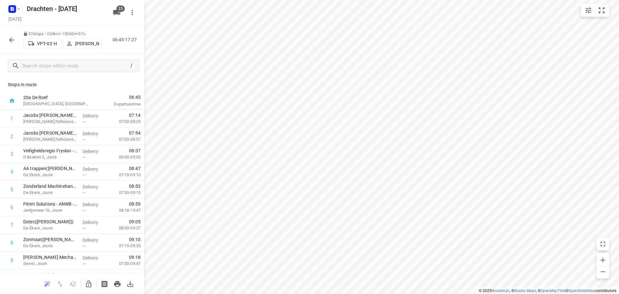  What do you see at coordinates (553, 291) in the screenshot?
I see `a: OpenMapTiles` at bounding box center [553, 291].